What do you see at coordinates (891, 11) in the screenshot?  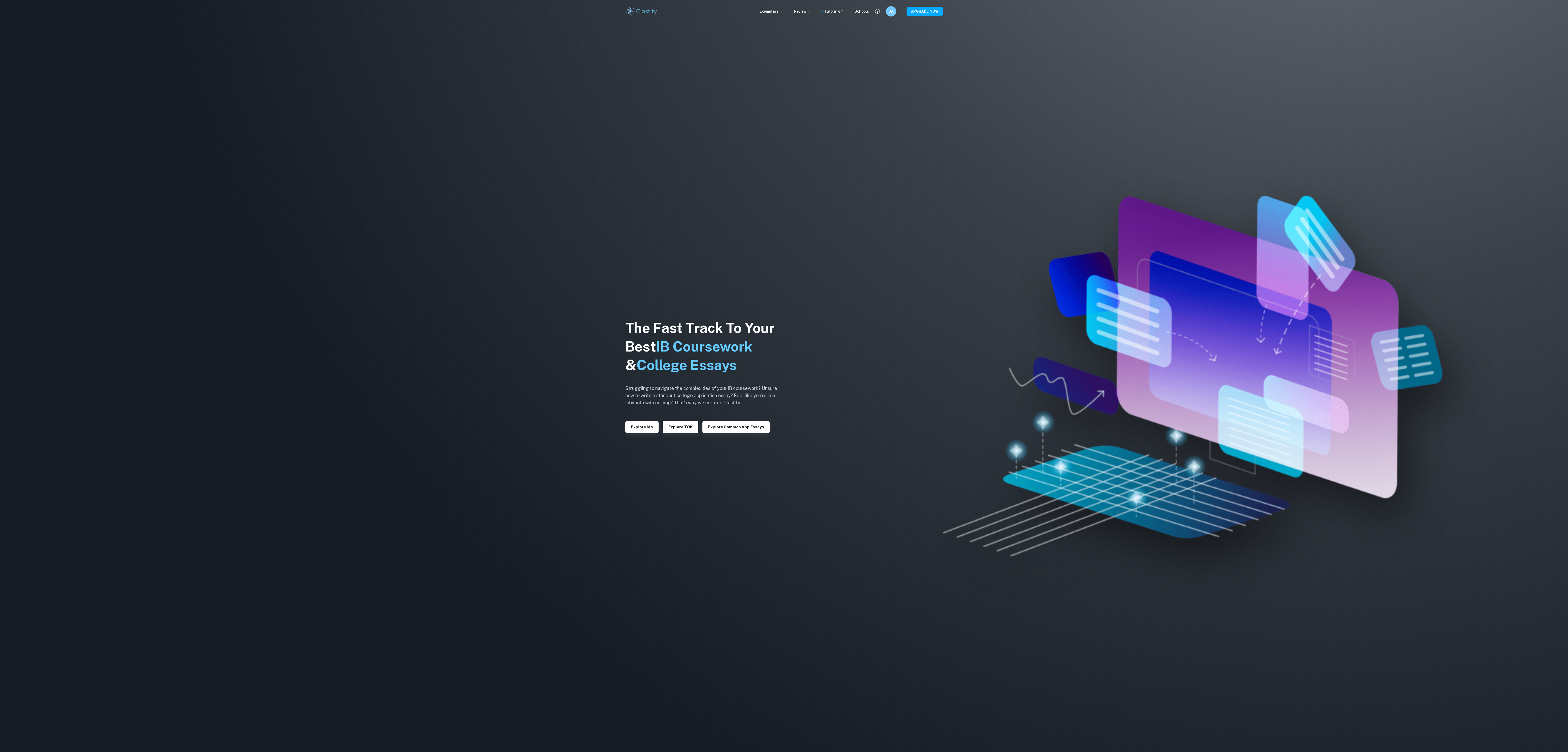 I see `button: DA` at bounding box center [891, 11].